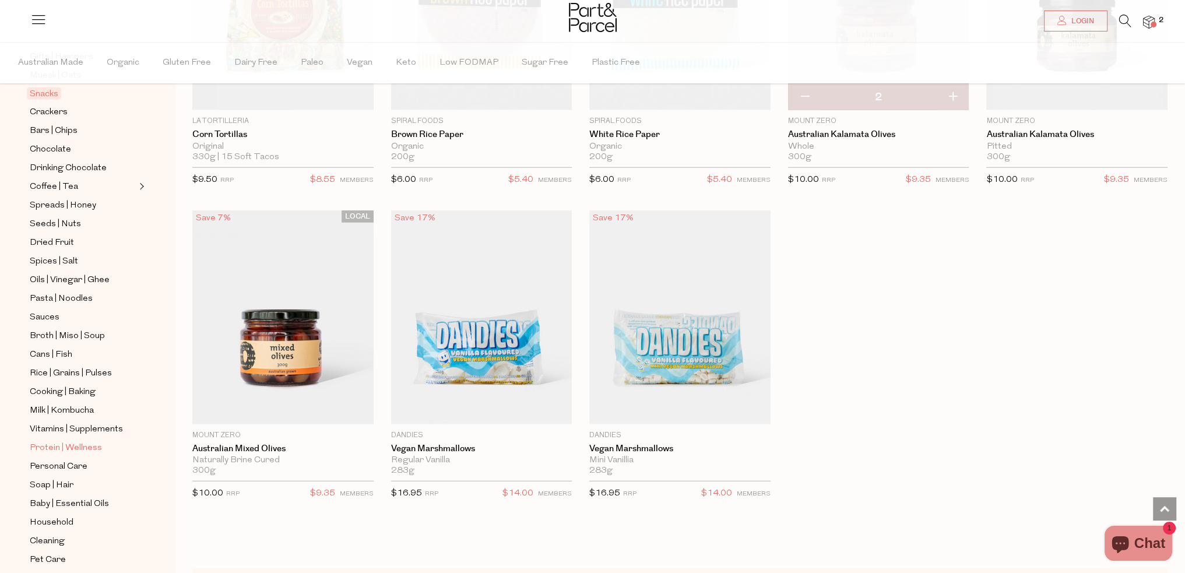 The image size is (1185, 573). Describe the element at coordinates (44, 318) in the screenshot. I see `span: Sauces` at that location.